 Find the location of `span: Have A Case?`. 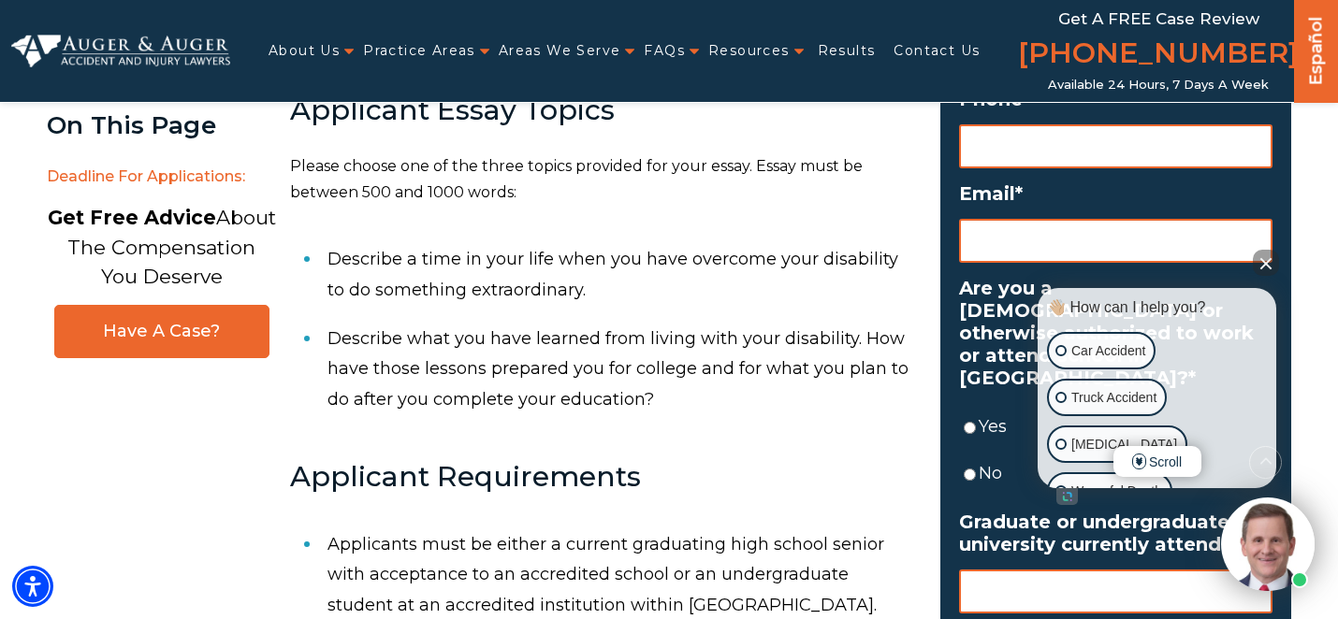

span: Have A Case? is located at coordinates (162, 331).